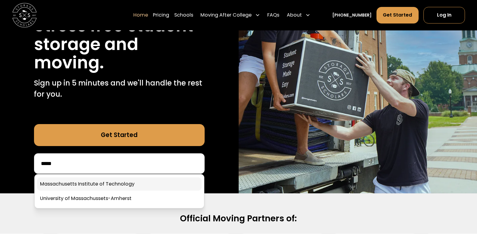  I want to click on a: Schools, so click(184, 15).